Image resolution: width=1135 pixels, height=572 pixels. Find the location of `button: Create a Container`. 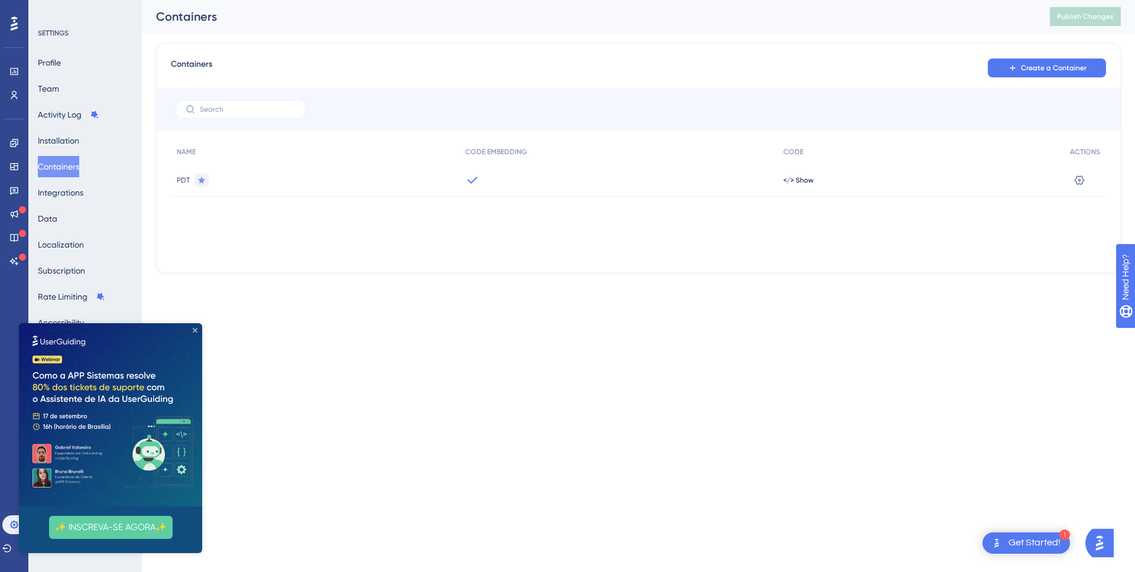

button: Create a Container is located at coordinates (1047, 68).